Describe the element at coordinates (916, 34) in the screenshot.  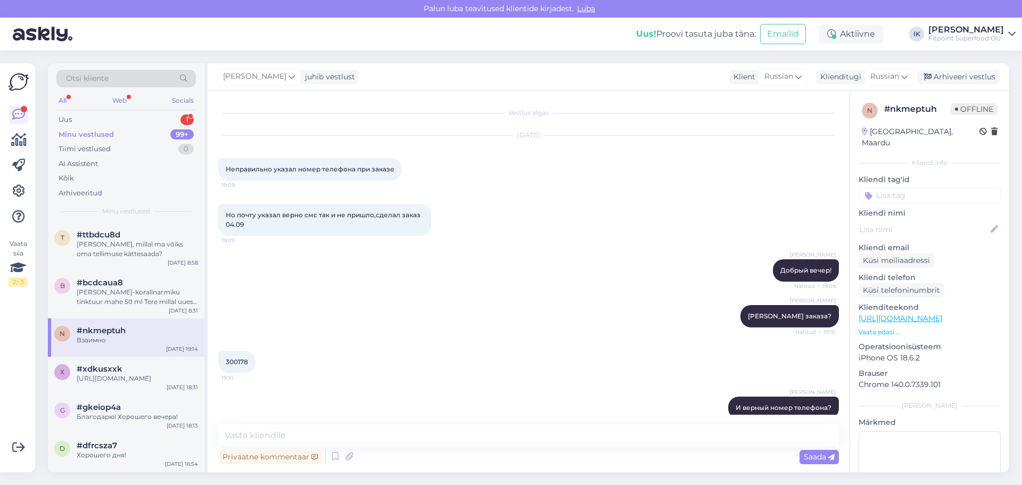
I see `div: IK` at that location.